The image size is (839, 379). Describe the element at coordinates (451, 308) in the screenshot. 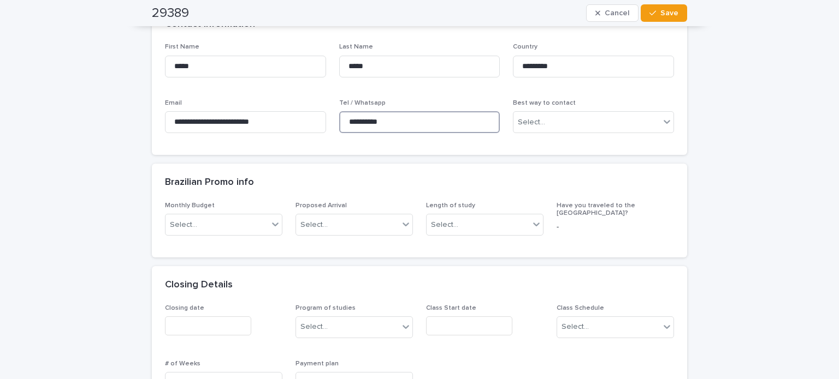

I see `span: Class Start date` at that location.